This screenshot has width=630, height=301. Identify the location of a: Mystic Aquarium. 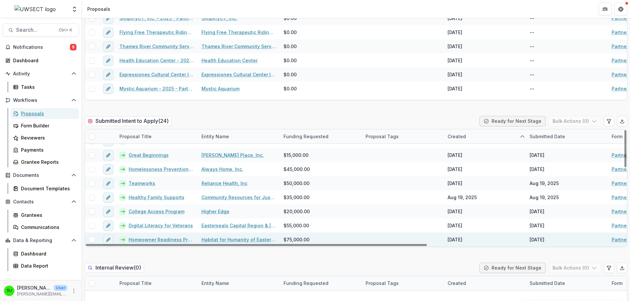
(220, 89).